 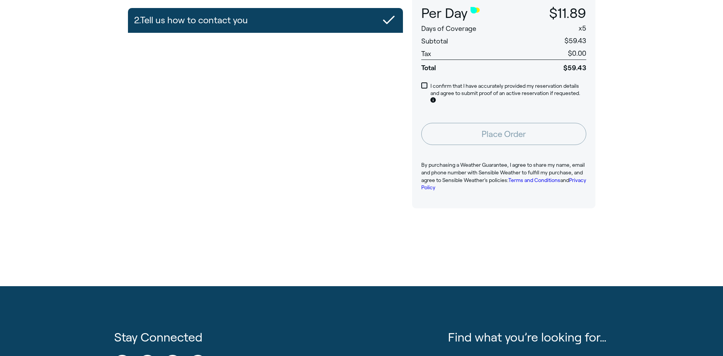 What do you see at coordinates (508, 94) in the screenshot?
I see `p: I confirm that I have accurately provided my reservation details and agree to submit proof of an ...` at bounding box center [508, 94].